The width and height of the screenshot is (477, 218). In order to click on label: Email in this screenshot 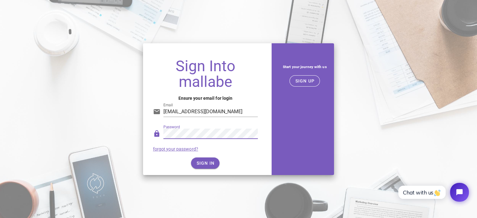, I will do `click(168, 105)`.